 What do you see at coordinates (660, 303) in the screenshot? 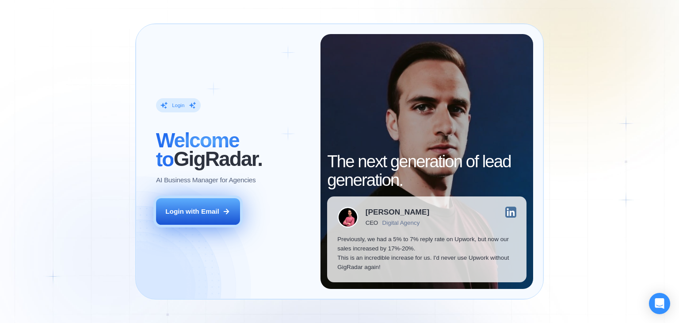
I see `div: Open Intercom Messenger` at bounding box center [660, 303].